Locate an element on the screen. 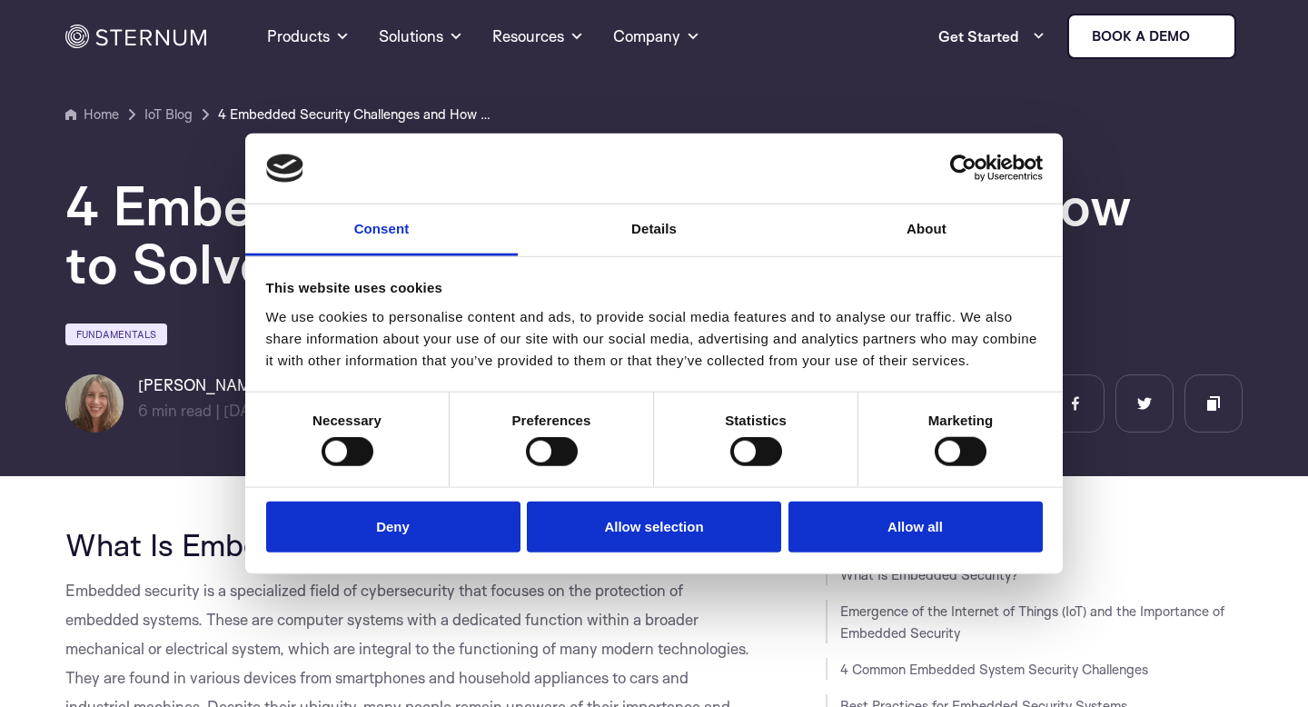 The width and height of the screenshot is (1308, 707). span: What Is Embedded Security? is located at coordinates (267, 544).